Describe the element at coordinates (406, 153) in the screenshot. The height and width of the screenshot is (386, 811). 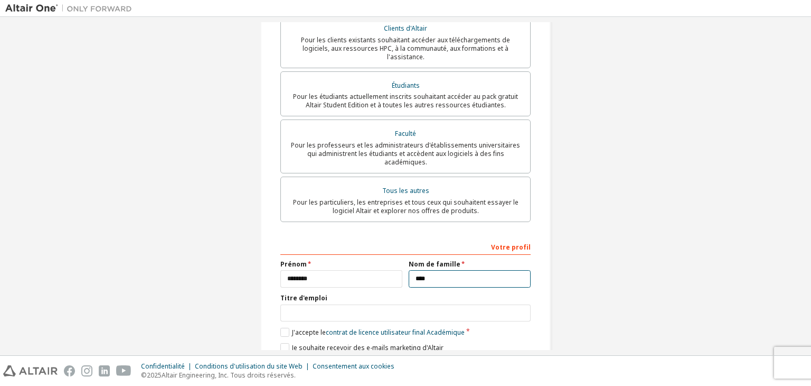
I see `font: Pour les professeurs et les administrateurs d'établissements universitaires qui administrent les ...` at that location.